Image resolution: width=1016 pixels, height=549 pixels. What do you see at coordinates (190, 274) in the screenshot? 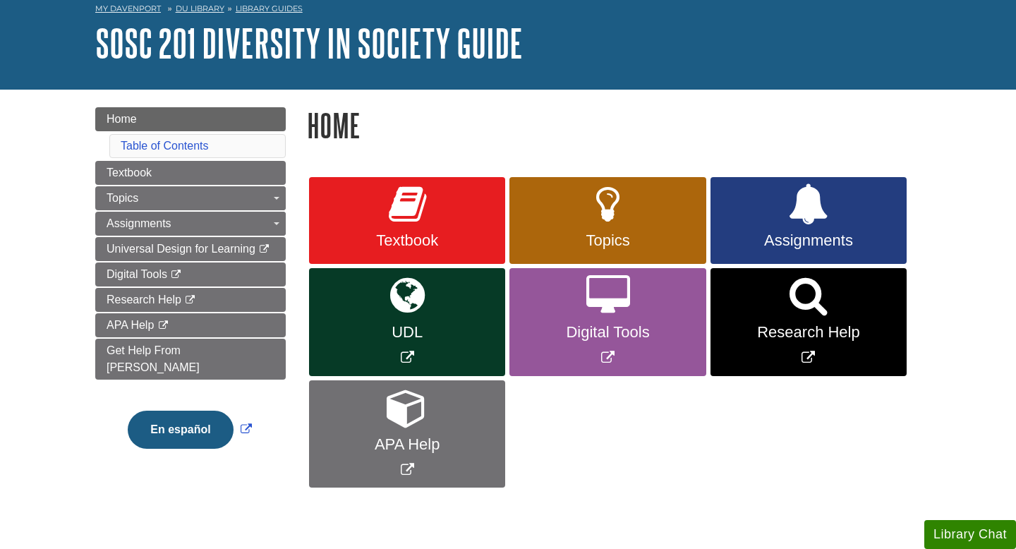
I see `a: Digital Tools` at bounding box center [190, 274].